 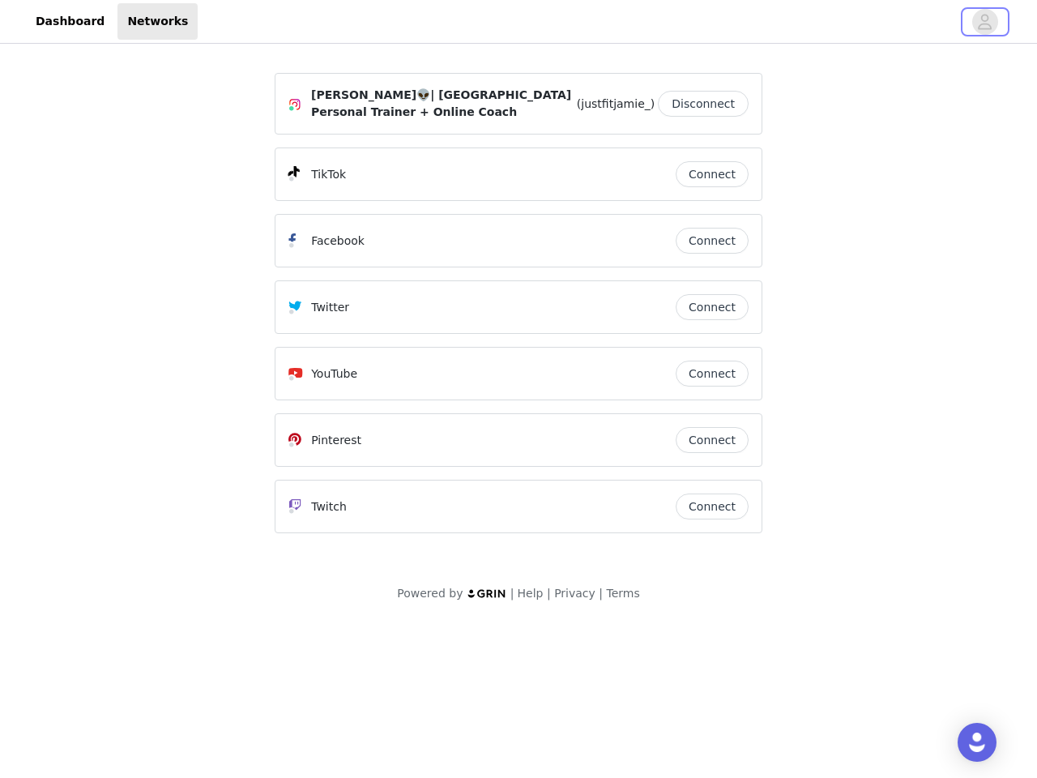 I want to click on img: Instagram Icon, so click(x=295, y=105).